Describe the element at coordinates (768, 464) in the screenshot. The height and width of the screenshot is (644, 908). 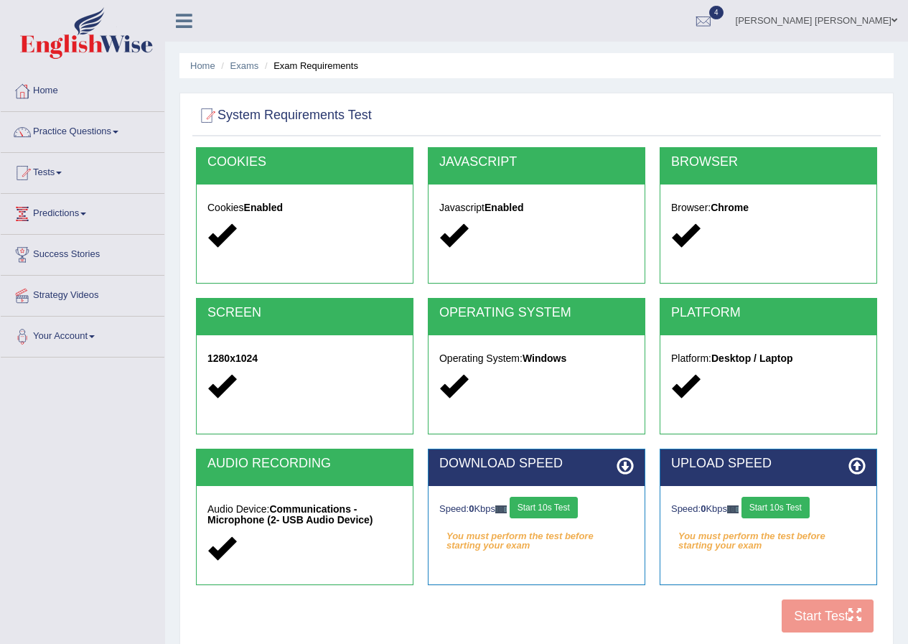
I see `h2: UPLOAD SPEED` at that location.